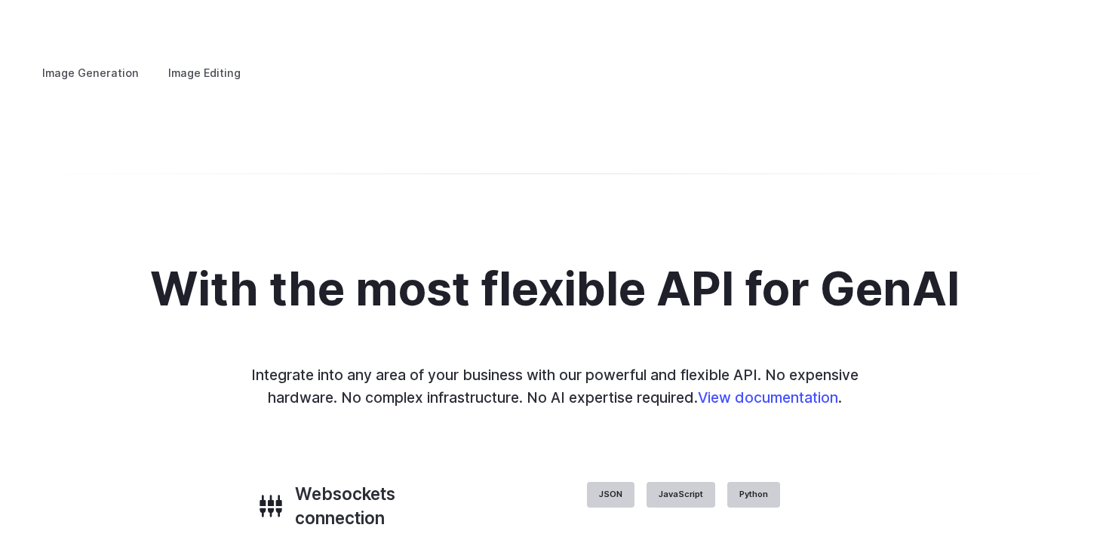  I want to click on label: Image Editing, so click(204, 72).